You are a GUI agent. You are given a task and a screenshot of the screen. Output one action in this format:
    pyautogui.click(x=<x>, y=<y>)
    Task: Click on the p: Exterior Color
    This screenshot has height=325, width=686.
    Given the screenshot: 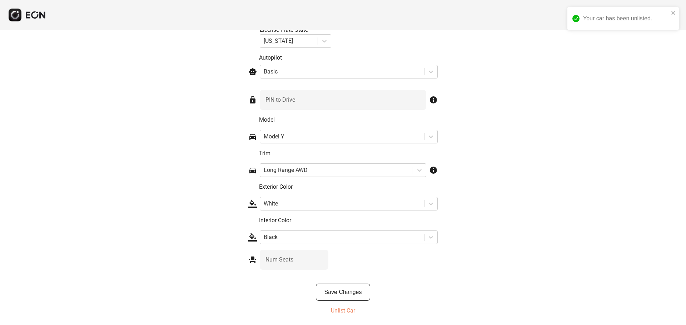 What is the action you would take?
    pyautogui.click(x=348, y=187)
    